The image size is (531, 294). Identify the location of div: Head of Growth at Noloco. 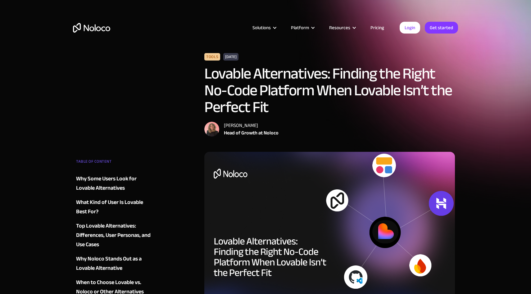
(251, 133).